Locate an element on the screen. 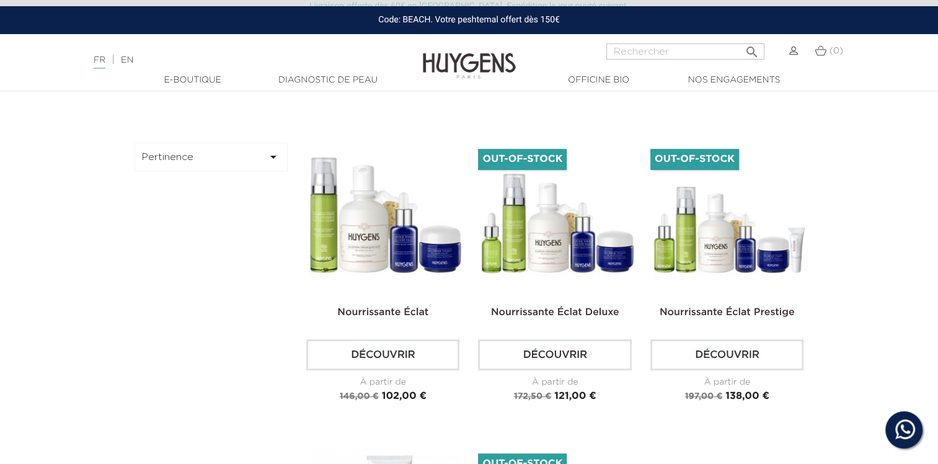 This screenshot has width=938, height=464. span: 146,00 € is located at coordinates (359, 396).